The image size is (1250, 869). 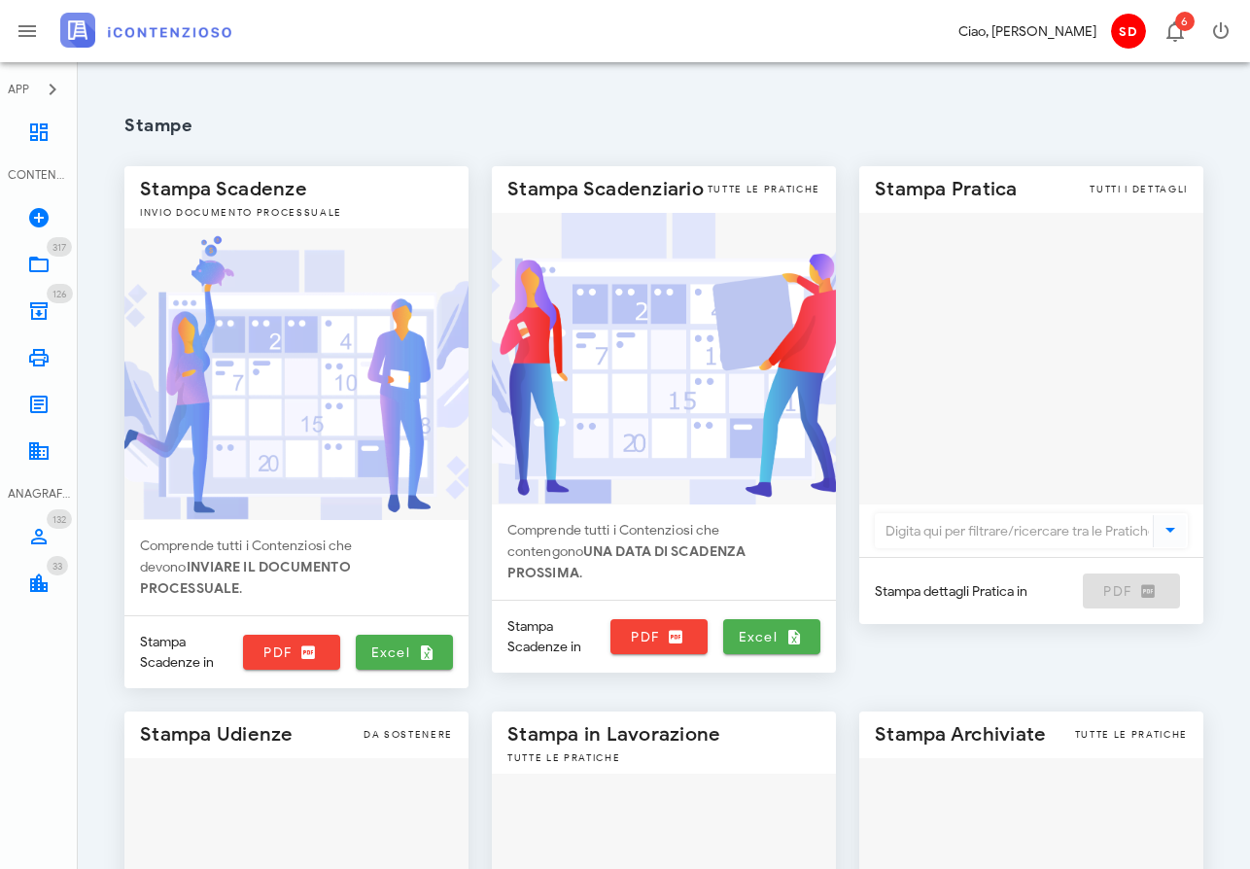 What do you see at coordinates (664, 125) in the screenshot?
I see `h1: Stampe` at bounding box center [664, 125].